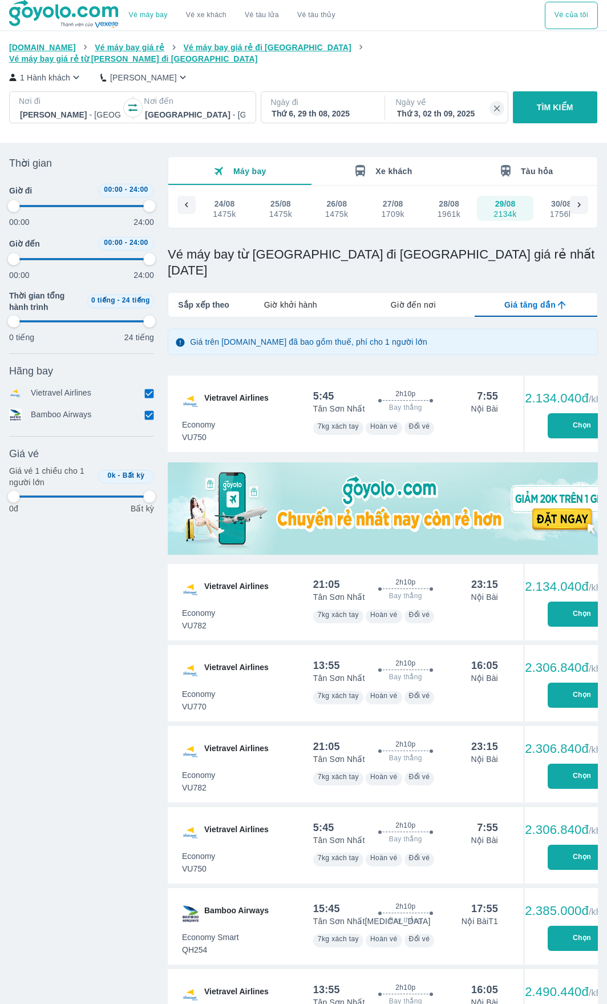 Image resolution: width=607 pixels, height=1004 pixels. Describe the element at coordinates (204, 305) in the screenshot. I see `span: Sắp xếp theo` at that location.